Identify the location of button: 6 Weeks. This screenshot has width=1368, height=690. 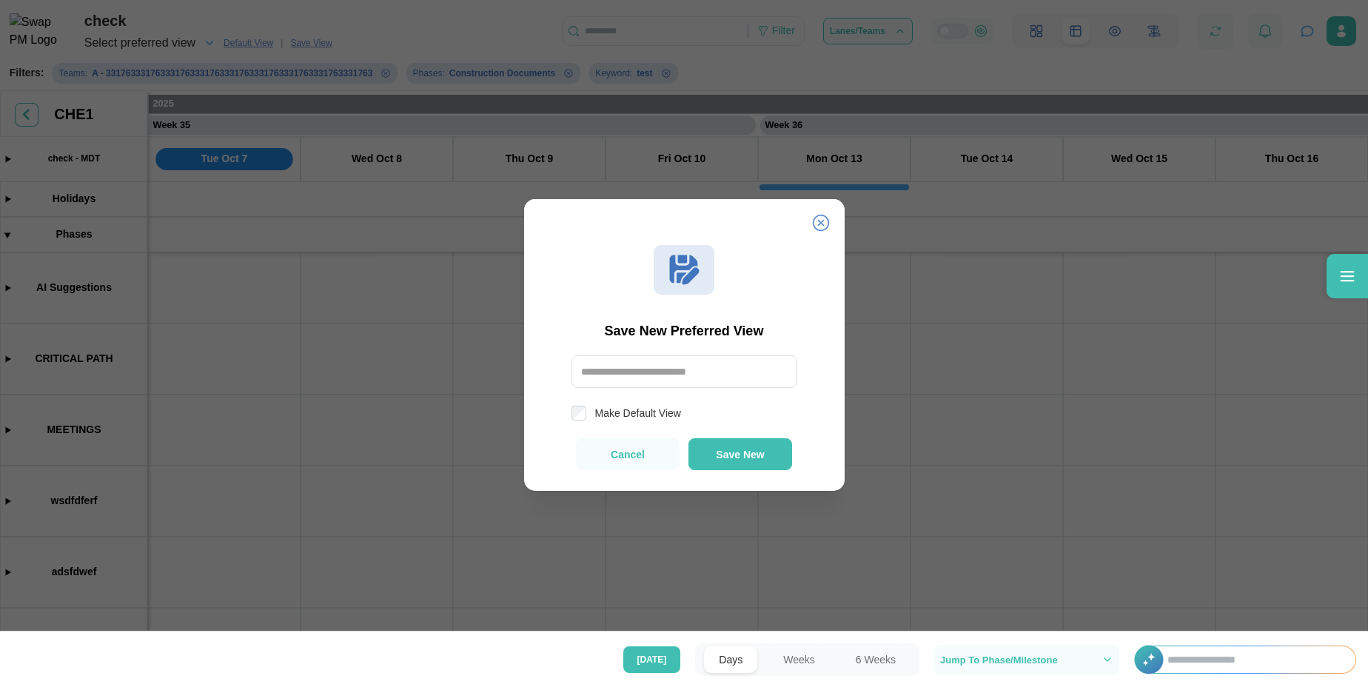
(876, 660).